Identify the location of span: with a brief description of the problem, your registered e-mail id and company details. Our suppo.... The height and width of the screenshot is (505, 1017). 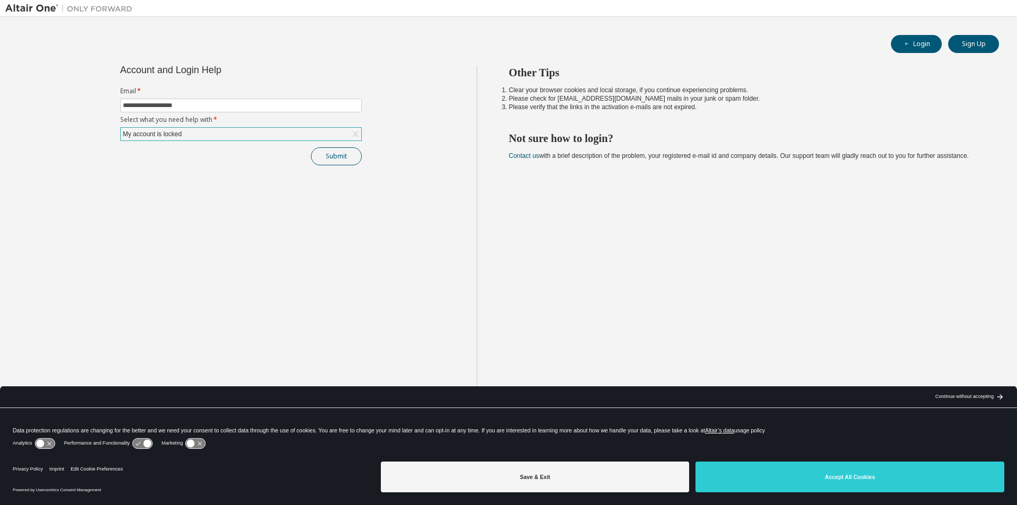
(739, 156).